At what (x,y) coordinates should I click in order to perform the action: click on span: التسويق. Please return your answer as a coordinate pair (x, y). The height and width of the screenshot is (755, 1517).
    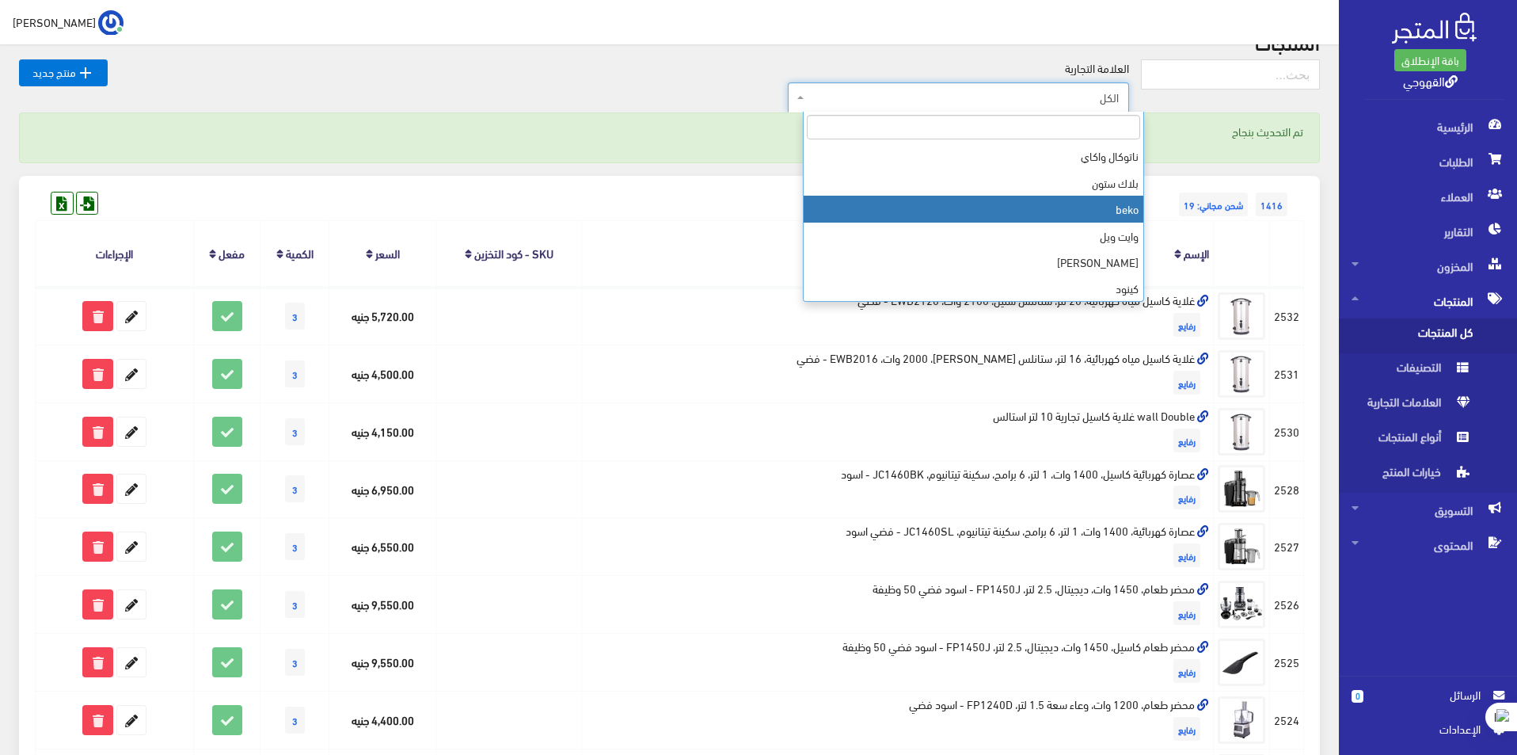
    Looking at the image, I should click on (1428, 510).